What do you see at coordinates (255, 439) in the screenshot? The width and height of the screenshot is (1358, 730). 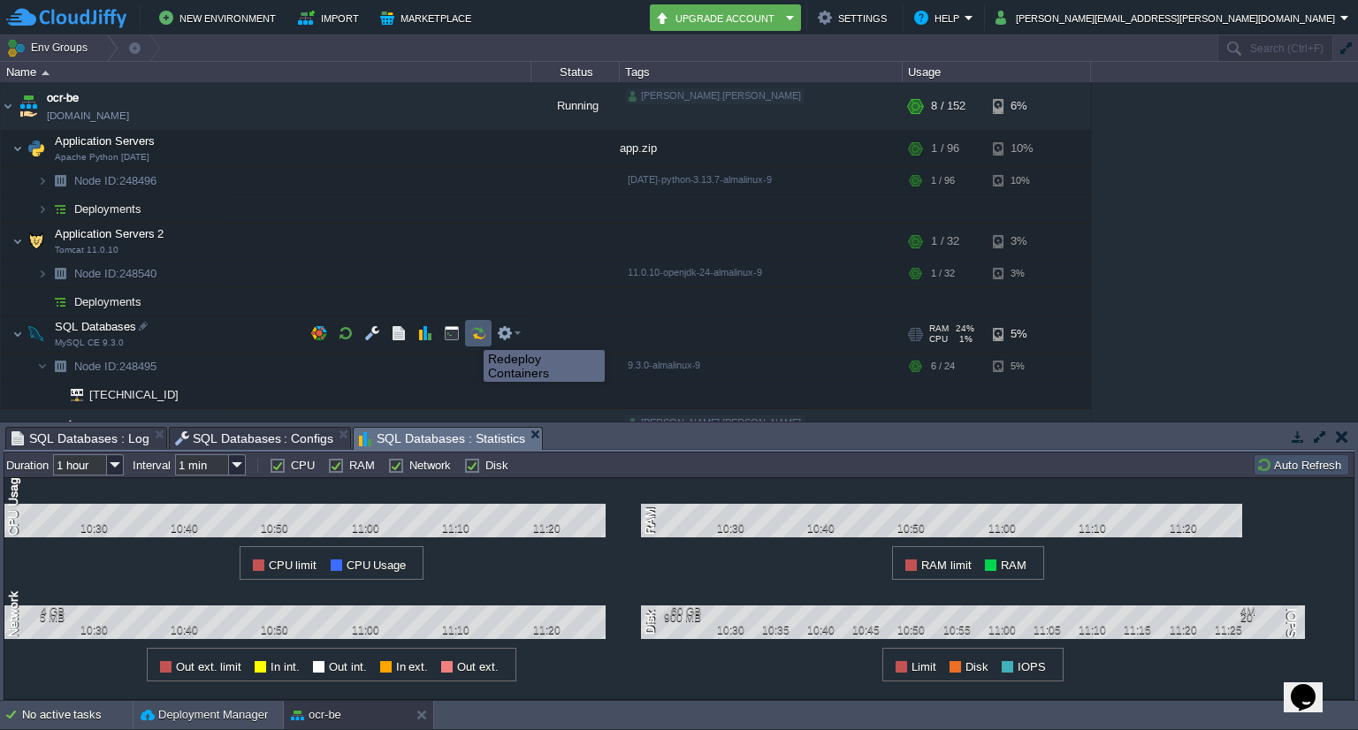 I see `span: SQL Databases : Configs` at bounding box center [255, 439].